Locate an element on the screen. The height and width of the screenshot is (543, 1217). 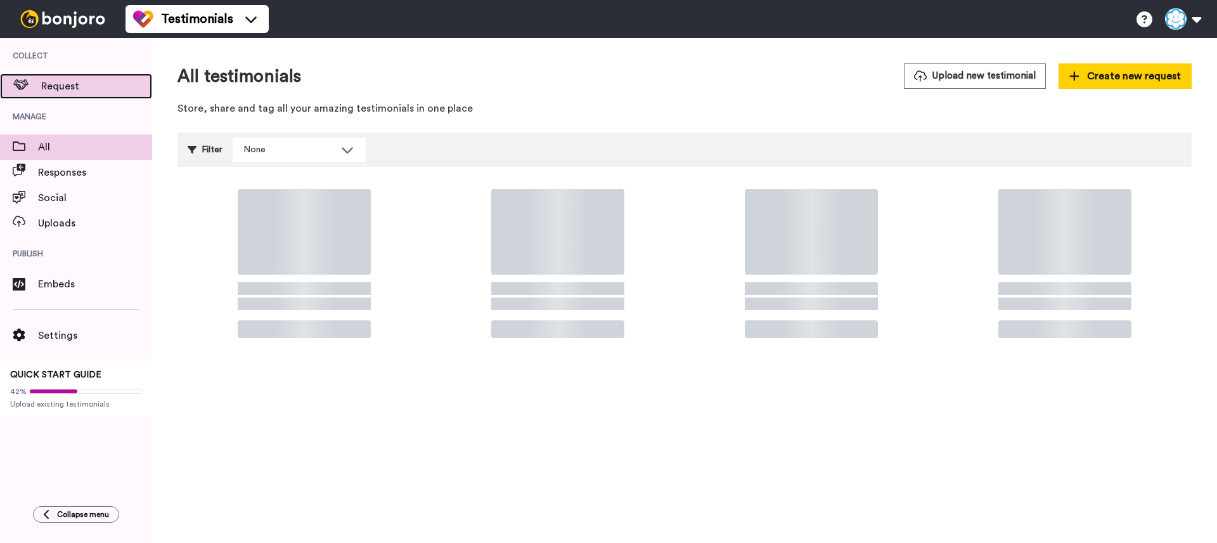
span: Collapse menu is located at coordinates (83, 514).